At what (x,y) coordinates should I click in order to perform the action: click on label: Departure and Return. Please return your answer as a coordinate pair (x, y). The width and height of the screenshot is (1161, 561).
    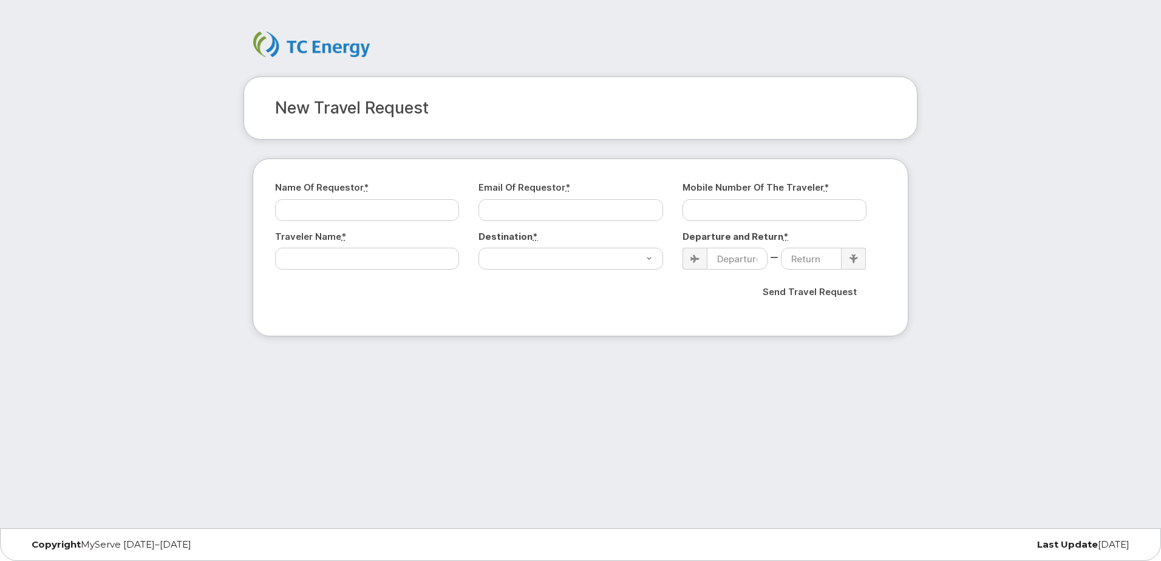
    Looking at the image, I should click on (735, 236).